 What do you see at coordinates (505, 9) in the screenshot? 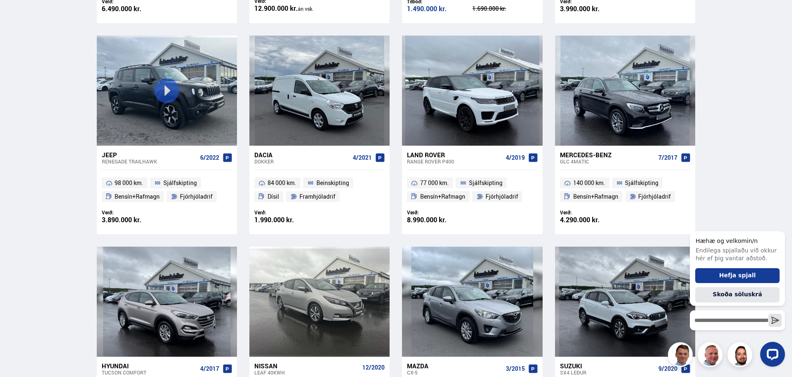
I see `div: 1.690.000 kr.` at bounding box center [505, 9].